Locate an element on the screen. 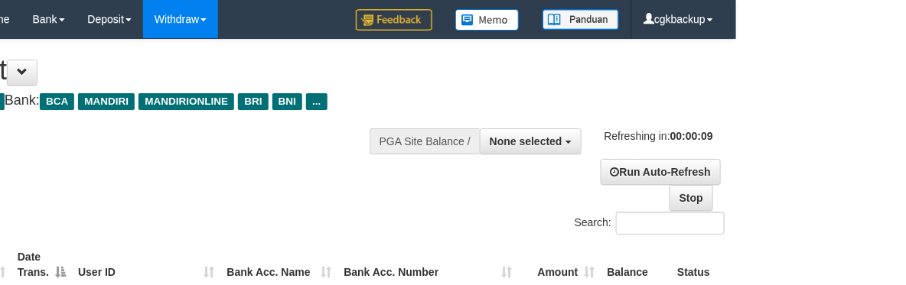 The height and width of the screenshot is (285, 906). img: panduan.png is located at coordinates (581, 19).